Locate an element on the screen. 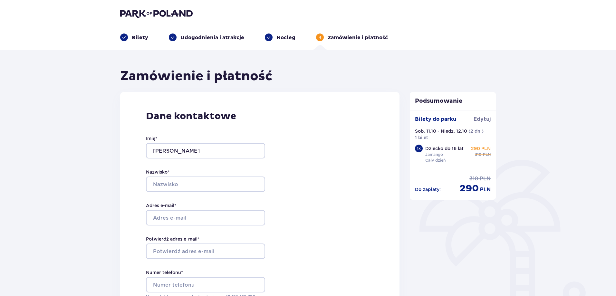 This screenshot has width=616, height=296. p: 1 bilet is located at coordinates (421, 137).